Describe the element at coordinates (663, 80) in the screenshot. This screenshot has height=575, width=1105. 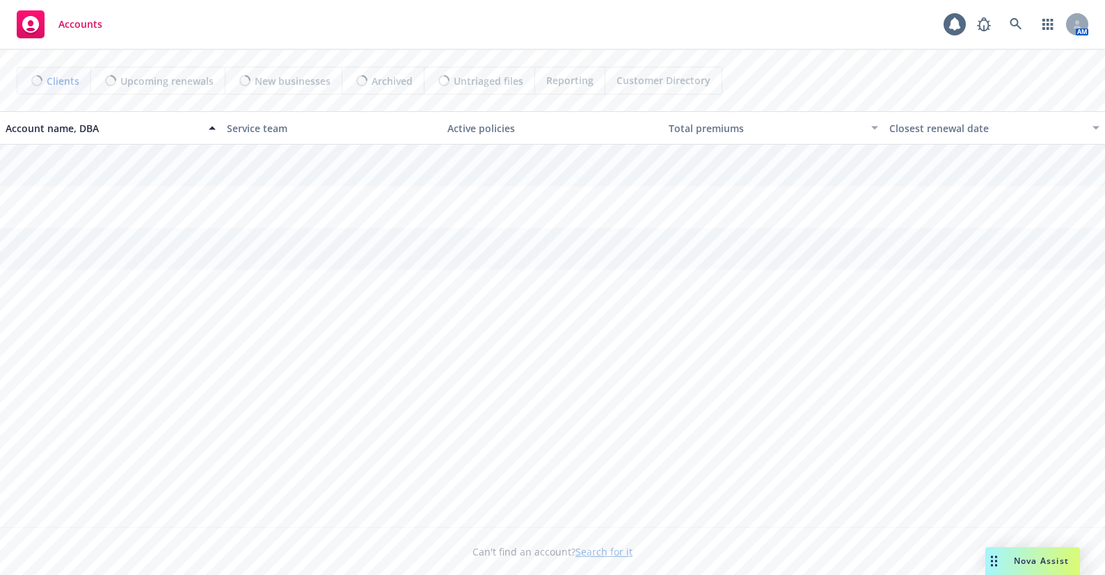
I see `span: Customer Directory` at that location.